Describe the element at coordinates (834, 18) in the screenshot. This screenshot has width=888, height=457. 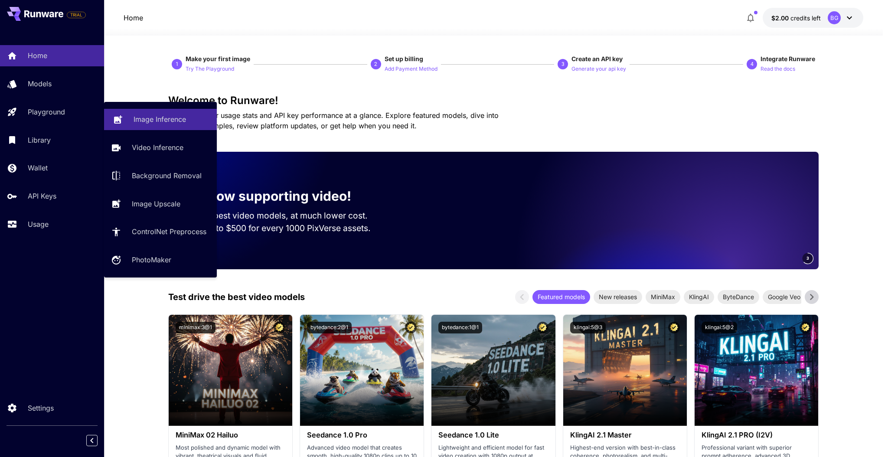
I see `div: BG` at that location.